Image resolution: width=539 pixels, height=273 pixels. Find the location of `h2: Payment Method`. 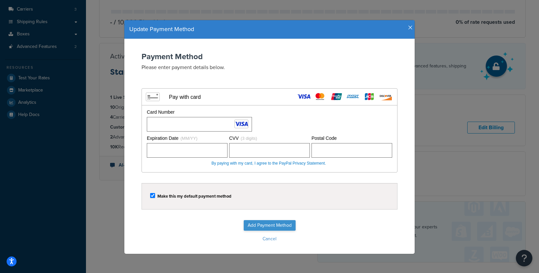

h2: Payment Method is located at coordinates (270, 57).